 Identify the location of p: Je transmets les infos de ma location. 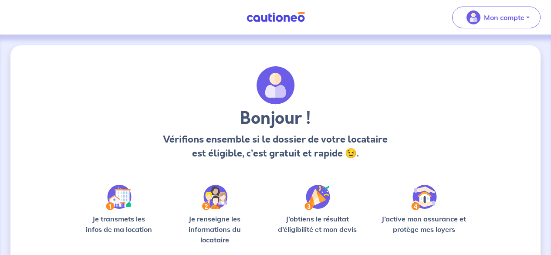
(118, 224).